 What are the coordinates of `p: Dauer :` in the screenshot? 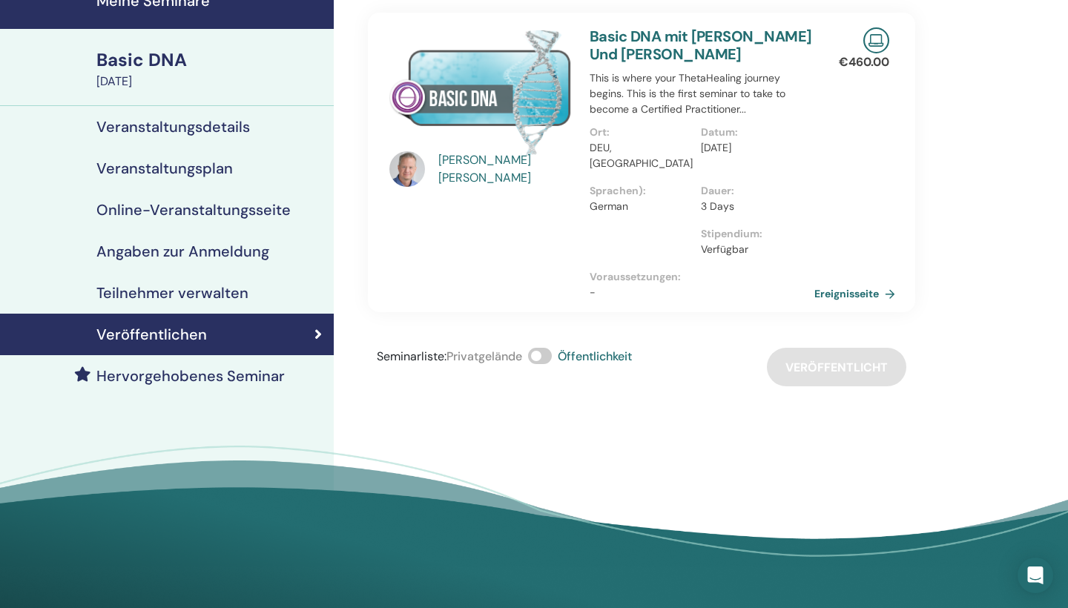 It's located at (752, 191).